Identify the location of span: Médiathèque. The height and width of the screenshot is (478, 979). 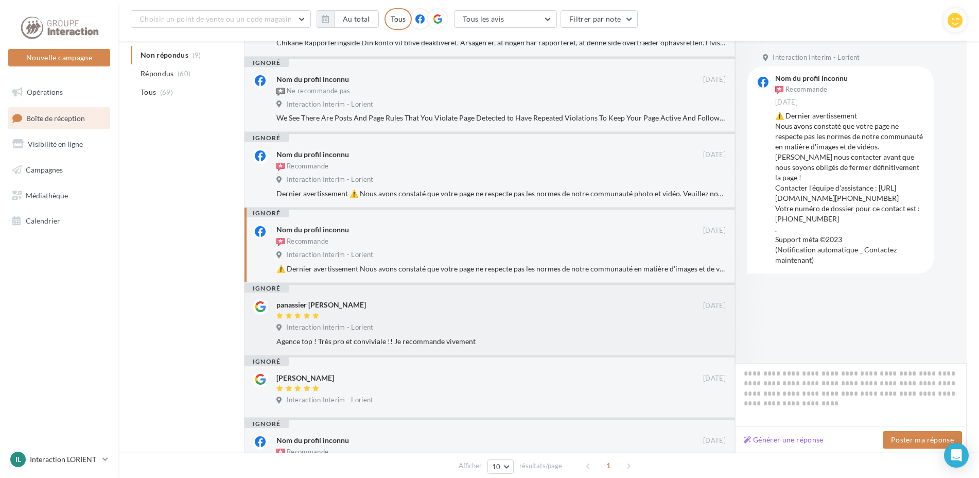
(47, 195).